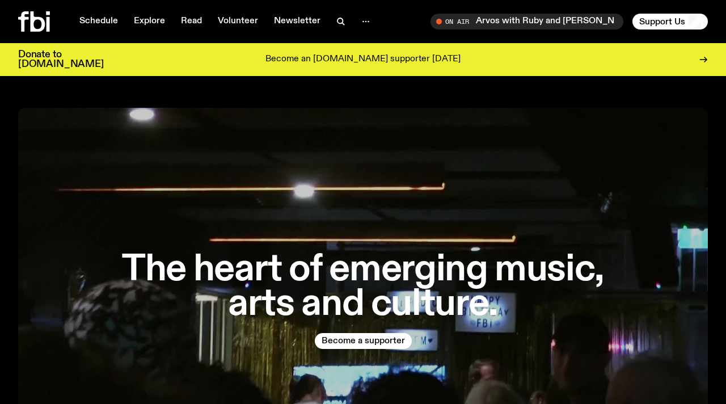  I want to click on button: Become a supporter, so click(363, 341).